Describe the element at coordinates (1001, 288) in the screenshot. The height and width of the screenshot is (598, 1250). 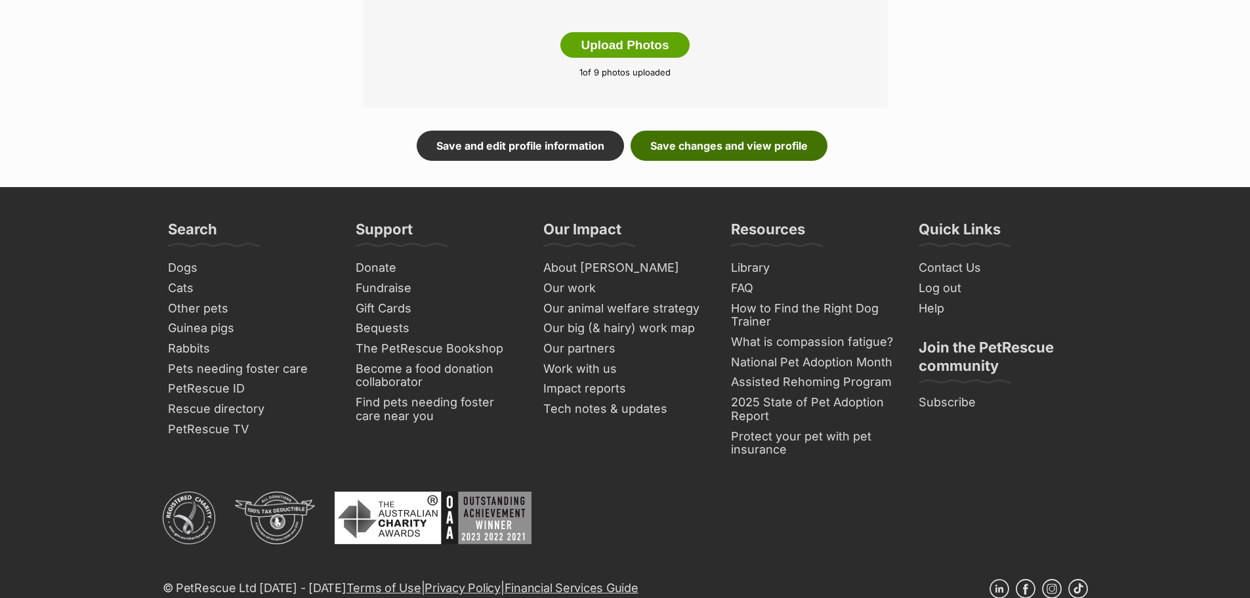
I see `a: Log out` at that location.